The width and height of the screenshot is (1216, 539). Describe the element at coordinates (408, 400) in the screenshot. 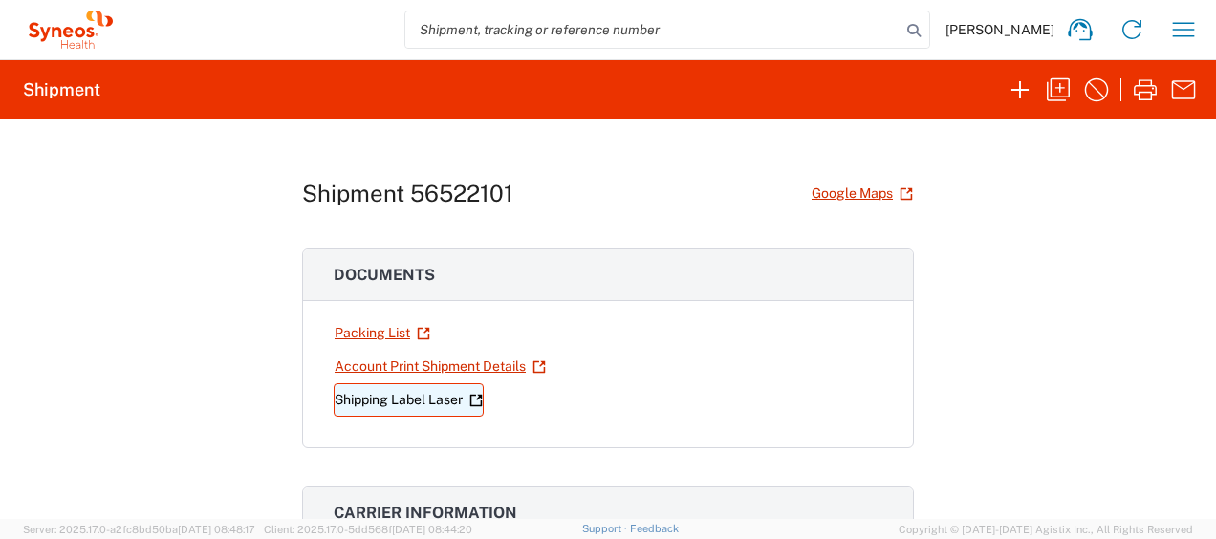

I see `a: Shipping Label Laser` at that location.